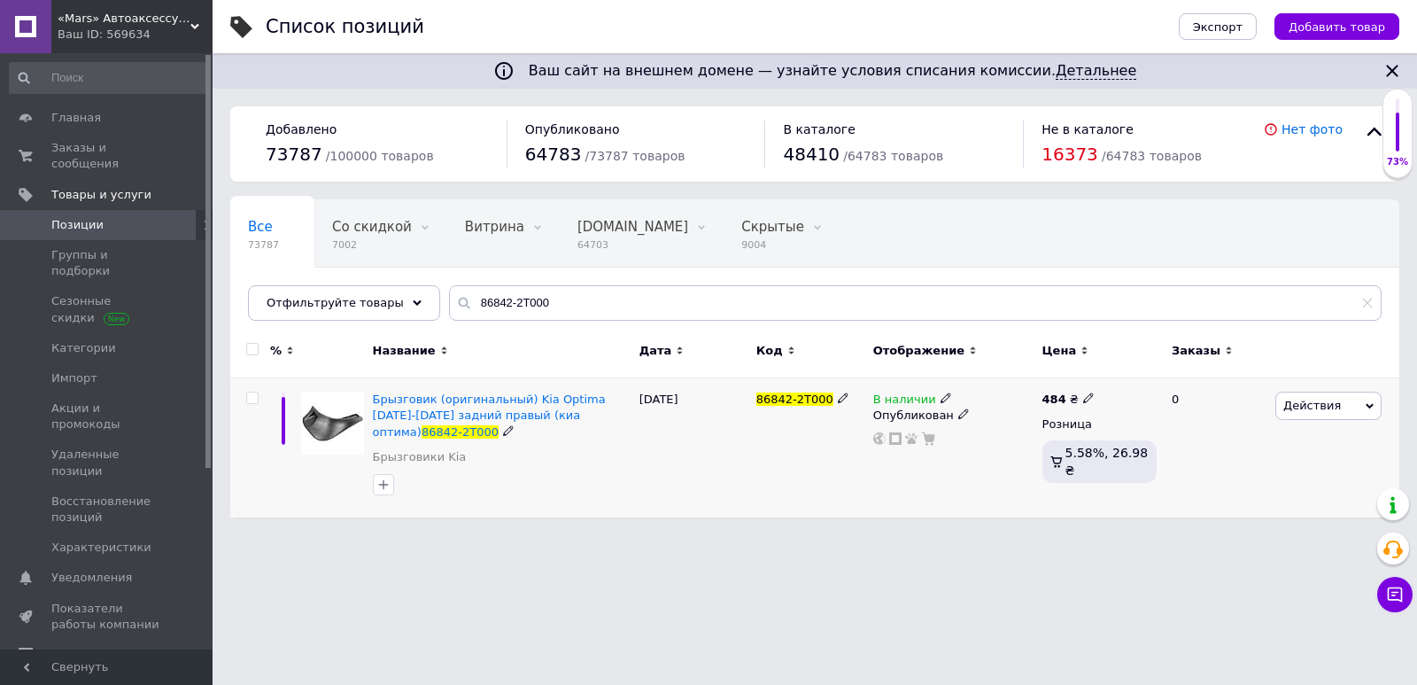 The image size is (1417, 685). What do you see at coordinates (772, 244) in the screenshot?
I see `span: 9004` at bounding box center [772, 244].